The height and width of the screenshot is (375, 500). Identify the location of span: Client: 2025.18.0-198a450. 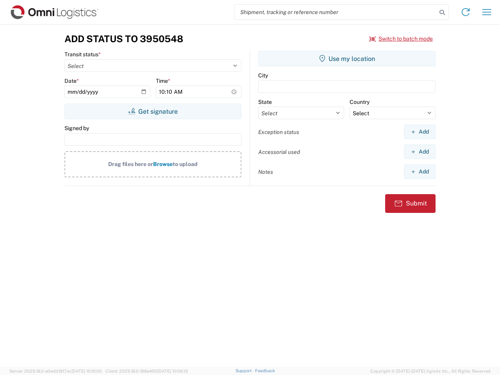
(146, 371).